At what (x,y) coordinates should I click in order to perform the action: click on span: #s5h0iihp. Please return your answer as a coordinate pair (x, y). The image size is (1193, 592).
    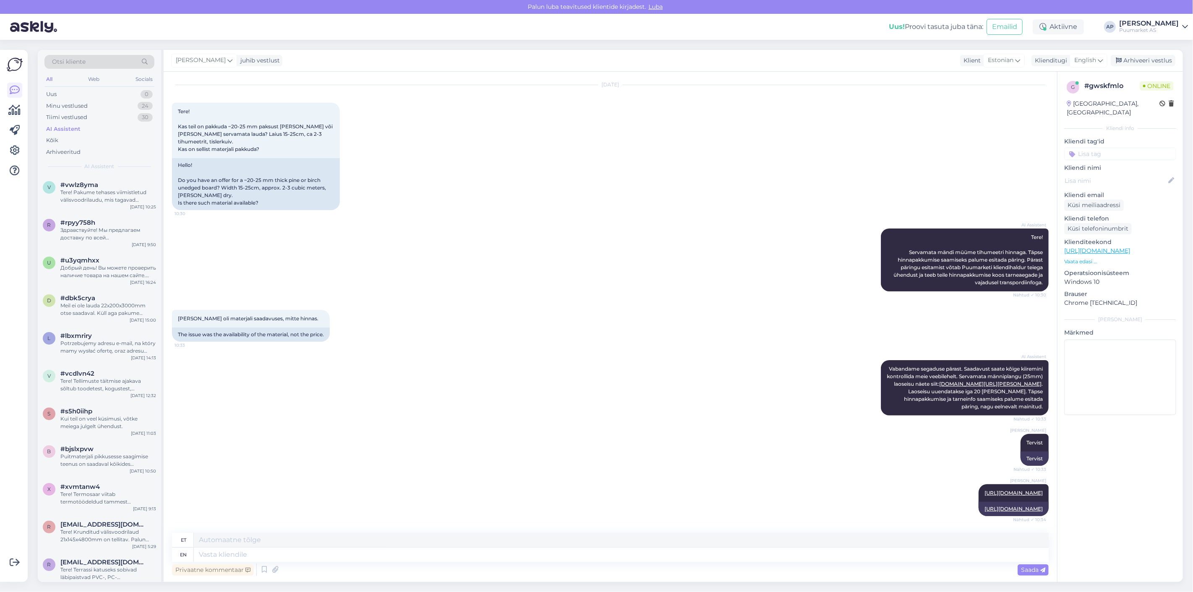
    Looking at the image, I should click on (76, 411).